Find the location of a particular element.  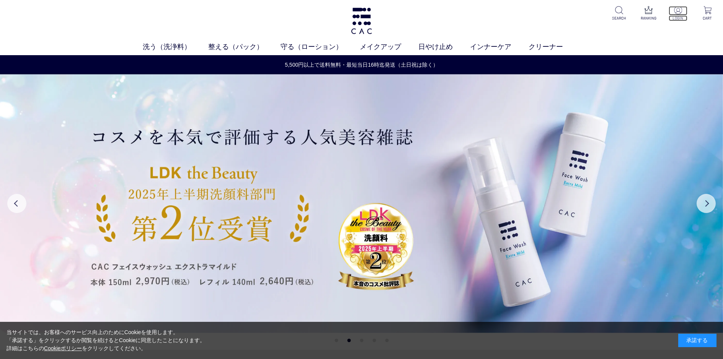

a: CART is located at coordinates (707, 13).